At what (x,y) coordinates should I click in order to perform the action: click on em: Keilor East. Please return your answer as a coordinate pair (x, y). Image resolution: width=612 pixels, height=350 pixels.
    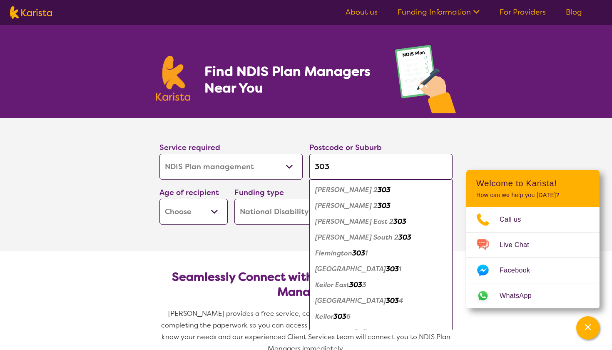
    Looking at the image, I should click on (332, 284).